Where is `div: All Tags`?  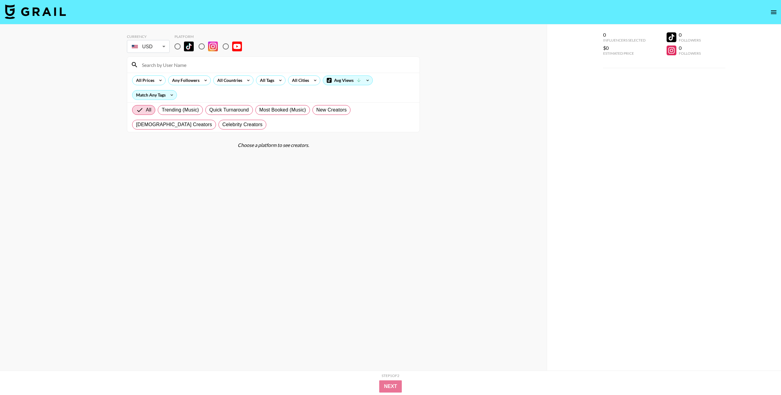 div: All Tags is located at coordinates (266, 80).